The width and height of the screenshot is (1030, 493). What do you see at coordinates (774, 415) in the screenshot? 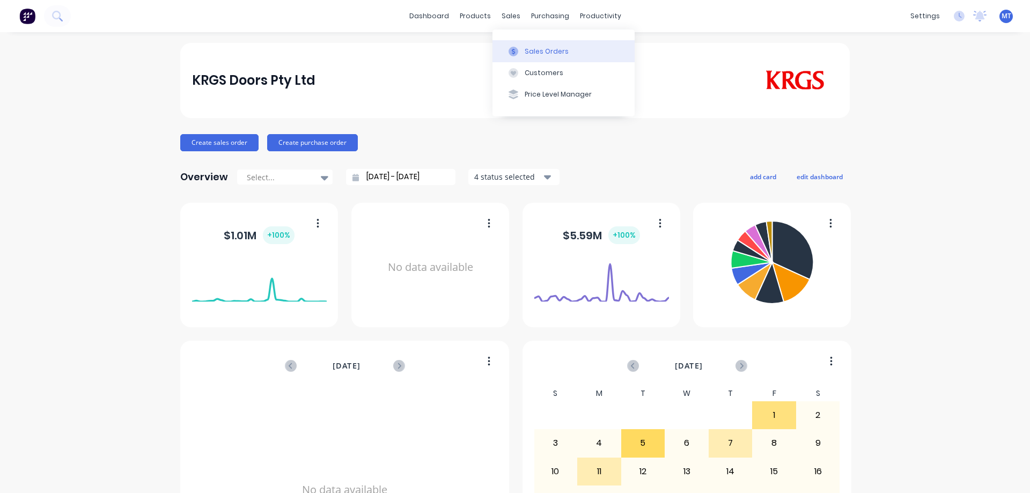
I see `div: 1` at bounding box center [774, 415].